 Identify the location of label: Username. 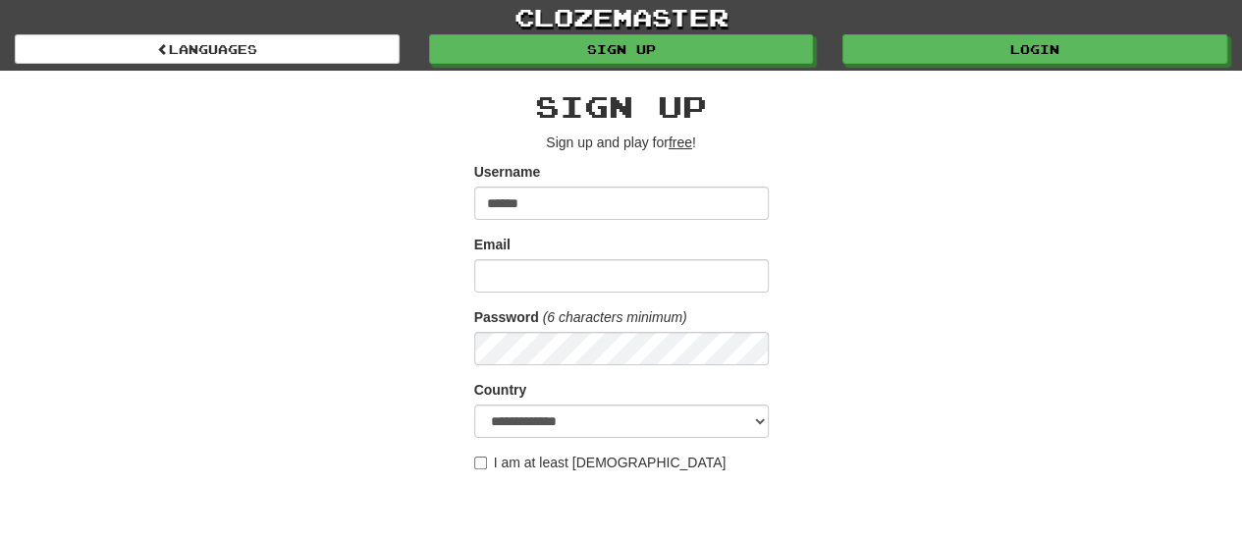
(508, 172).